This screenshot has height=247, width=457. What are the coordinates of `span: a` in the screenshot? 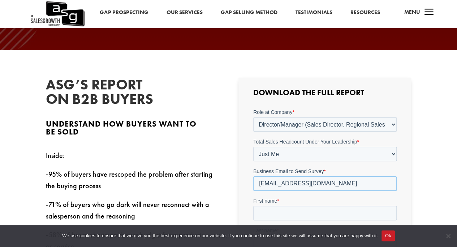 It's located at (429, 13).